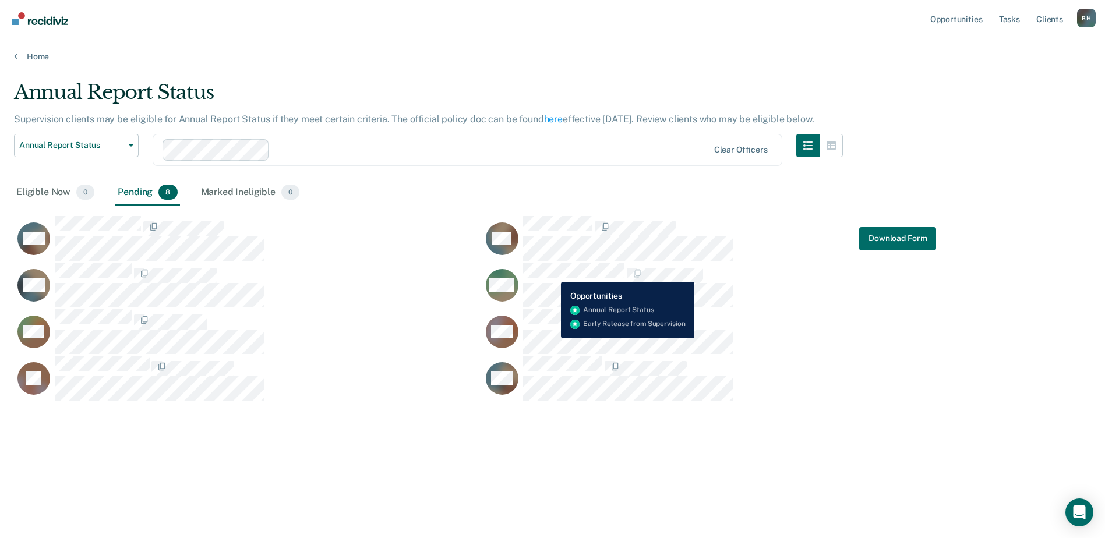  I want to click on span: Annual Report Status, so click(72, 145).